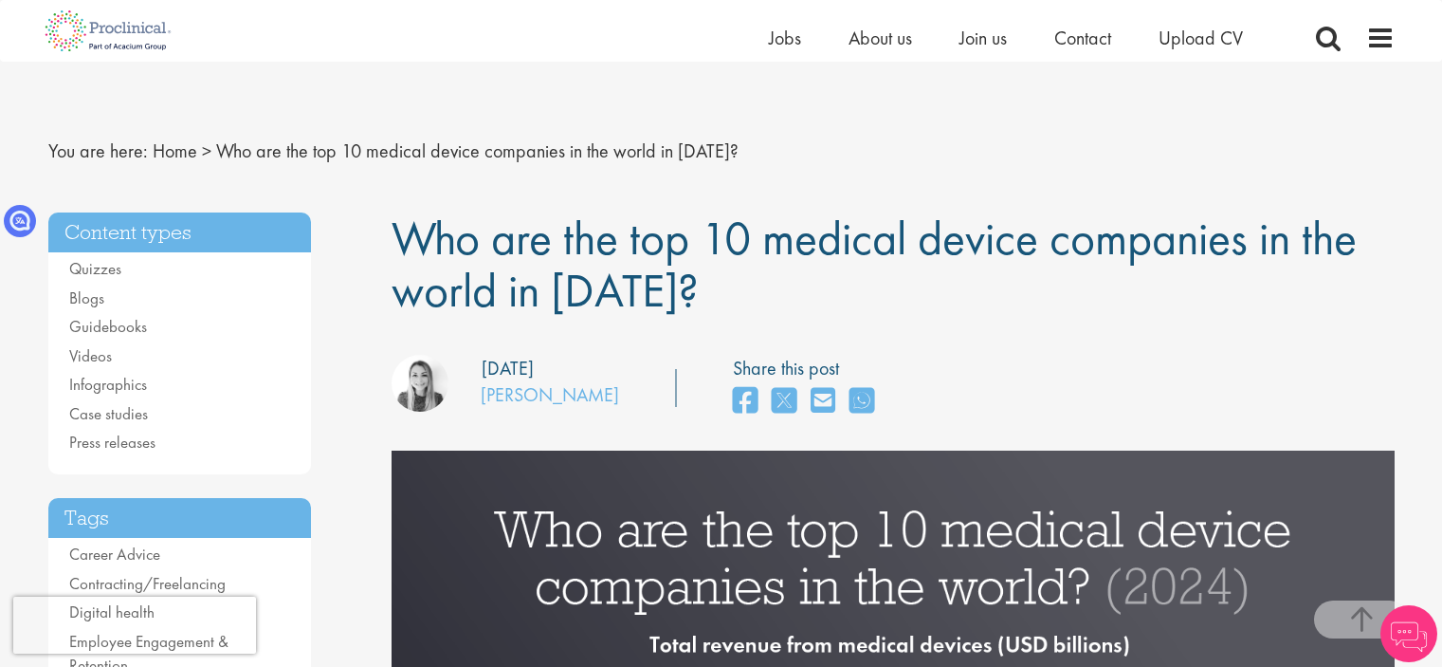 The height and width of the screenshot is (667, 1442). Describe the element at coordinates (108, 326) in the screenshot. I see `a: Guidebooks` at that location.